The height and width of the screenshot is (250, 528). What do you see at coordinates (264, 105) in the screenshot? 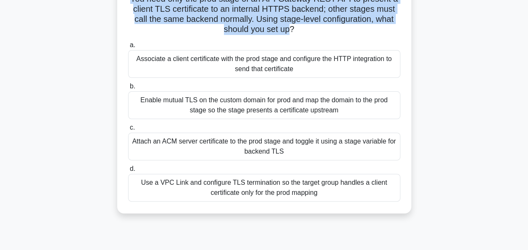
I see `div: Enable mutual TLS on the custom domain for prod and map the domain to the prod stage so the stage...` at bounding box center [264, 105].